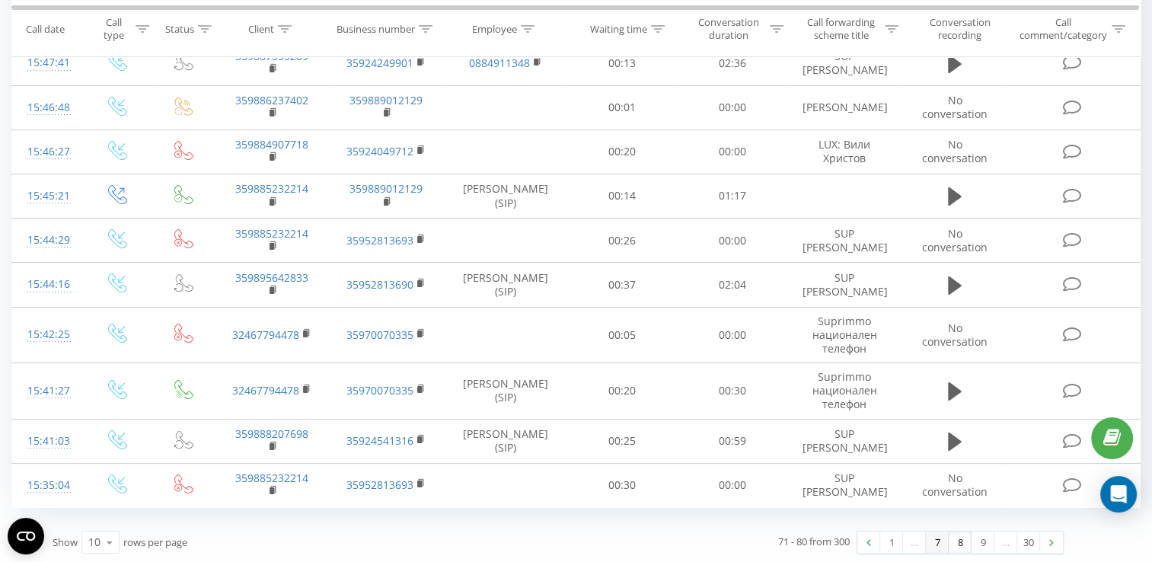  I want to click on div: Open Intercom Messenger, so click(1118, 494).